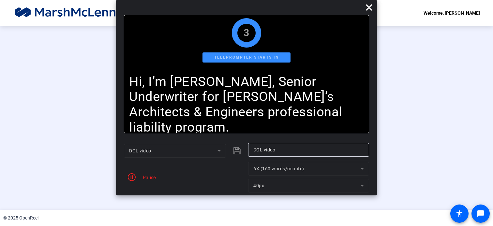 Image resolution: width=493 pixels, height=226 pixels. What do you see at coordinates (246, 57) in the screenshot?
I see `div: Teleprompter starts in` at bounding box center [246, 57].